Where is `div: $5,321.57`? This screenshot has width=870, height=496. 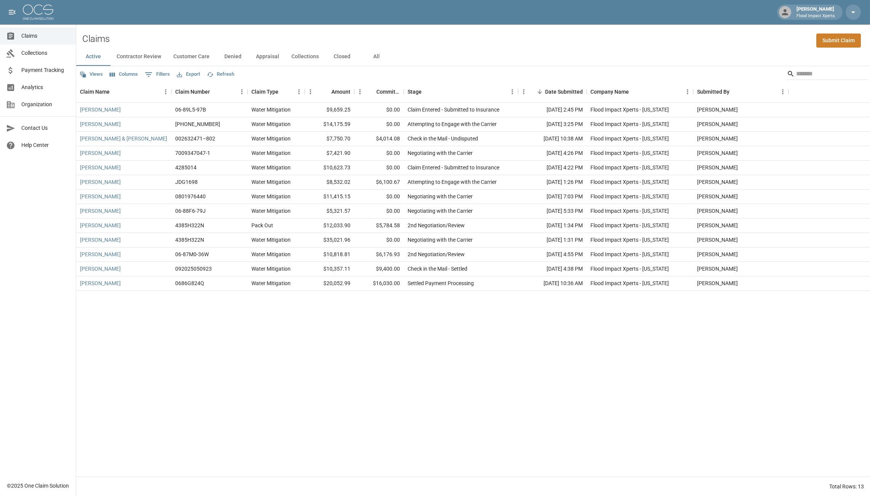
div: $5,321.57 is located at coordinates (330, 211).